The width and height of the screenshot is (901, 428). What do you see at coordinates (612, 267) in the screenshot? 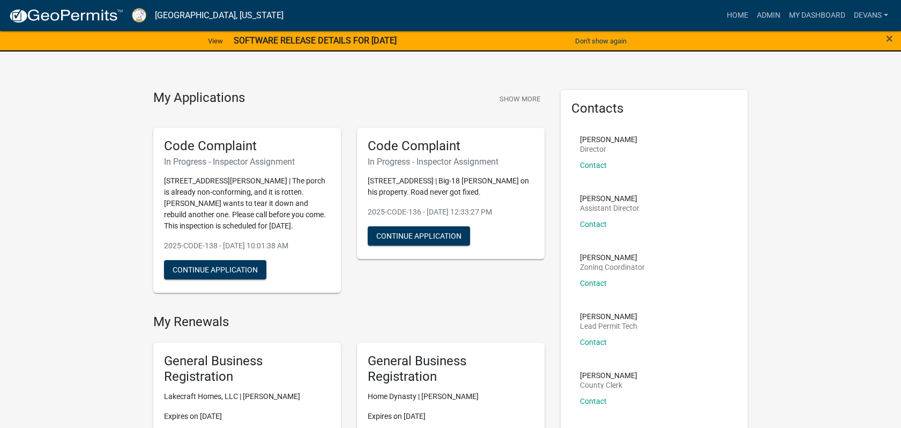
I see `p: Zoning Coordinator` at bounding box center [612, 267].